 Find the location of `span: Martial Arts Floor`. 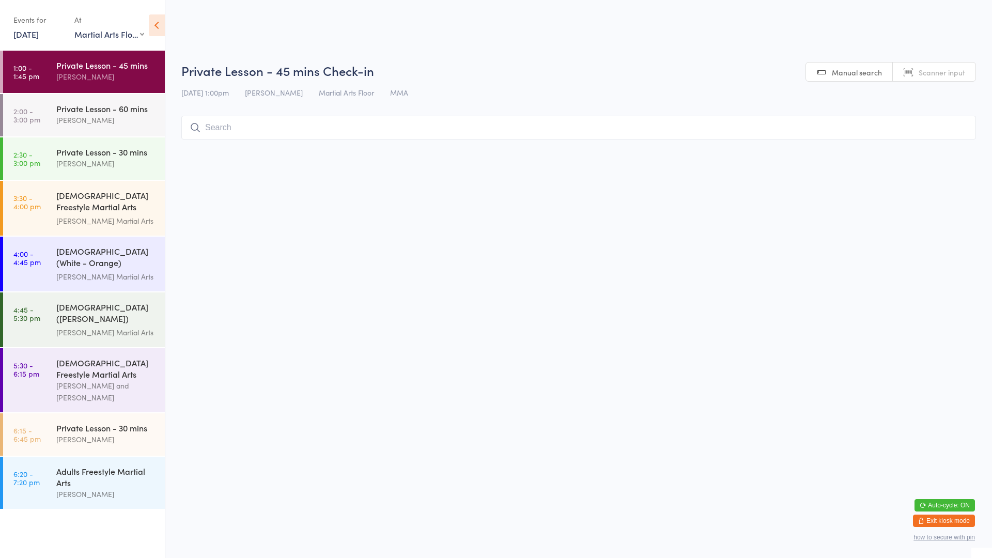

span: Martial Arts Floor is located at coordinates (346, 92).